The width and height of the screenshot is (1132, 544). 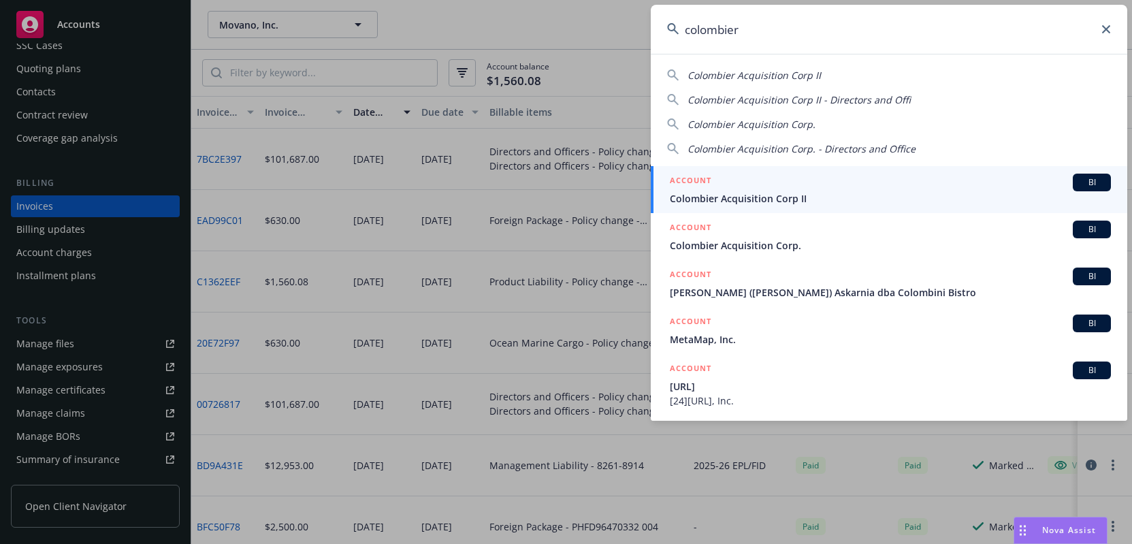 I want to click on a: ACCOUNTBIMetaMap, Inc., so click(x=889, y=330).